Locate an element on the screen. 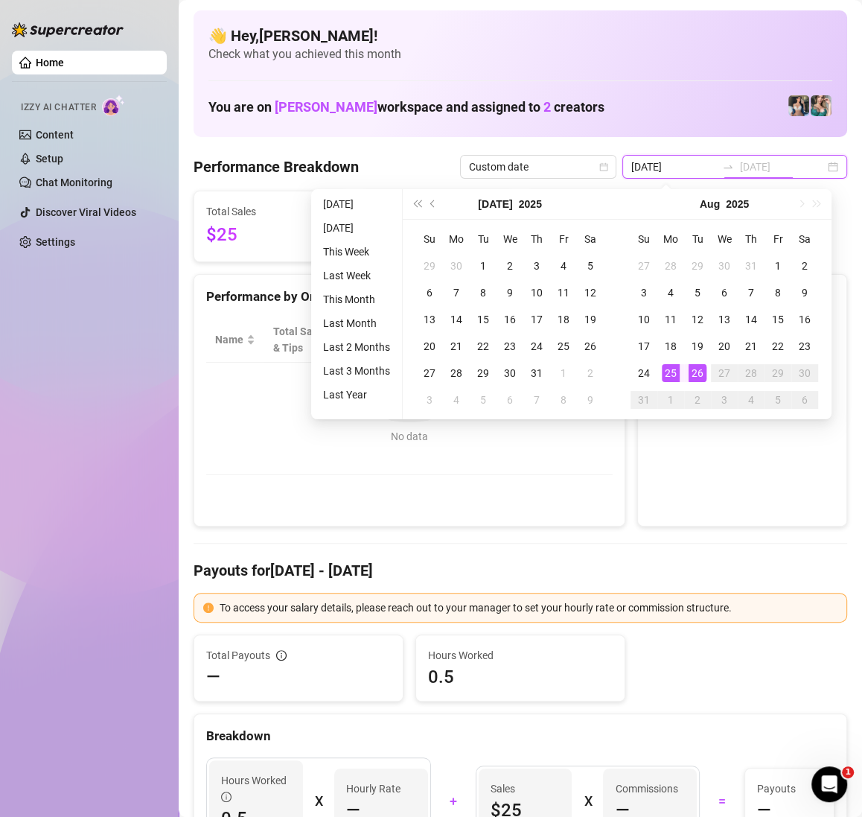 Image resolution: width=862 pixels, height=817 pixels. td: 2025-07-27 is located at coordinates (430, 373).